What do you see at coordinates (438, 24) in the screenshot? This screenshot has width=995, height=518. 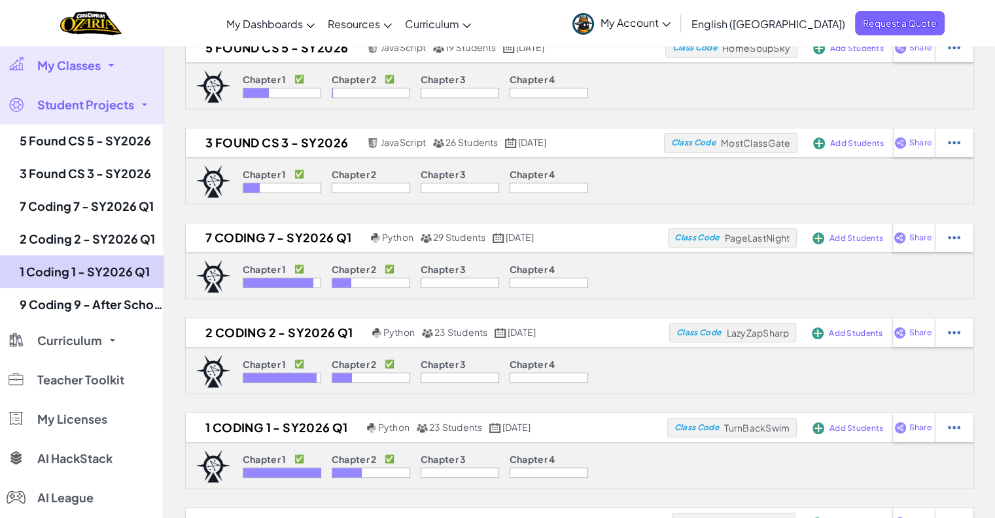 I see `a: Curriculum` at bounding box center [438, 24].